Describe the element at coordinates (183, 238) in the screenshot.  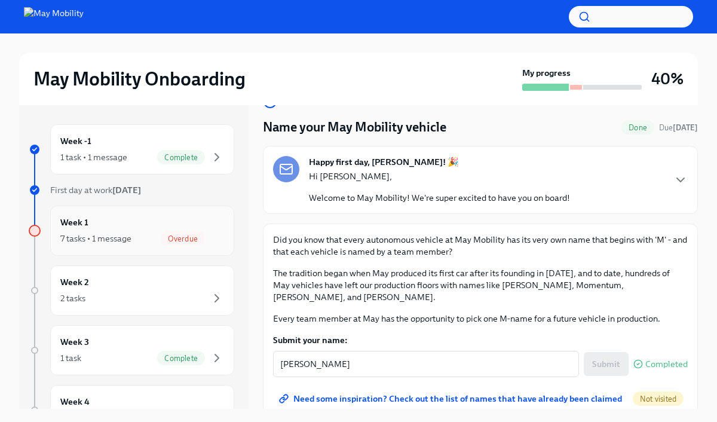
I see `span: Overdue` at that location.